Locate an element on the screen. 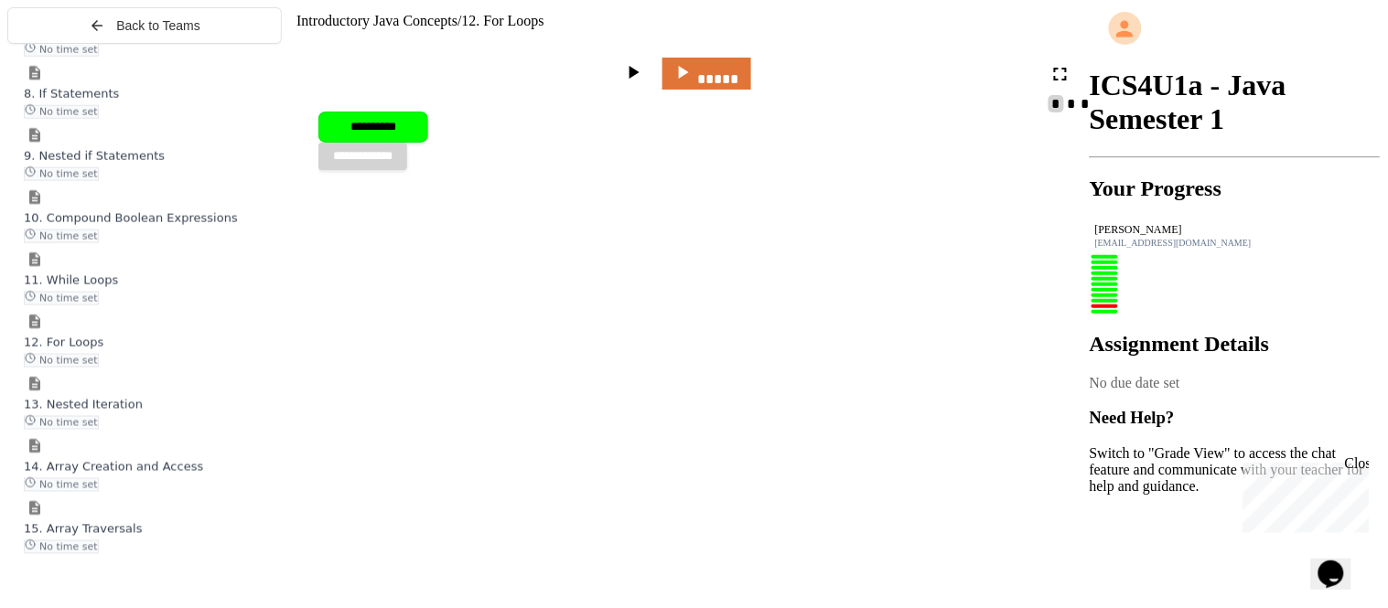 This screenshot has width=1388, height=608. p: Switch to "Grade View" to access the chat feature and communicate with your teacher for help and ... is located at coordinates (1235, 470).